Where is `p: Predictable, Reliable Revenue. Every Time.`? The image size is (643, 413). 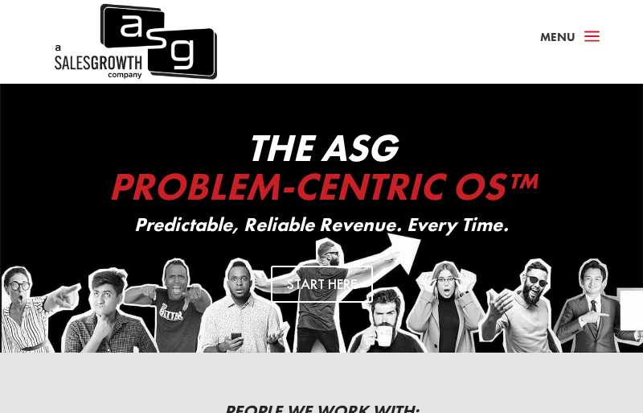 p: Predictable, Reliable Revenue. Every Time. is located at coordinates (322, 224).